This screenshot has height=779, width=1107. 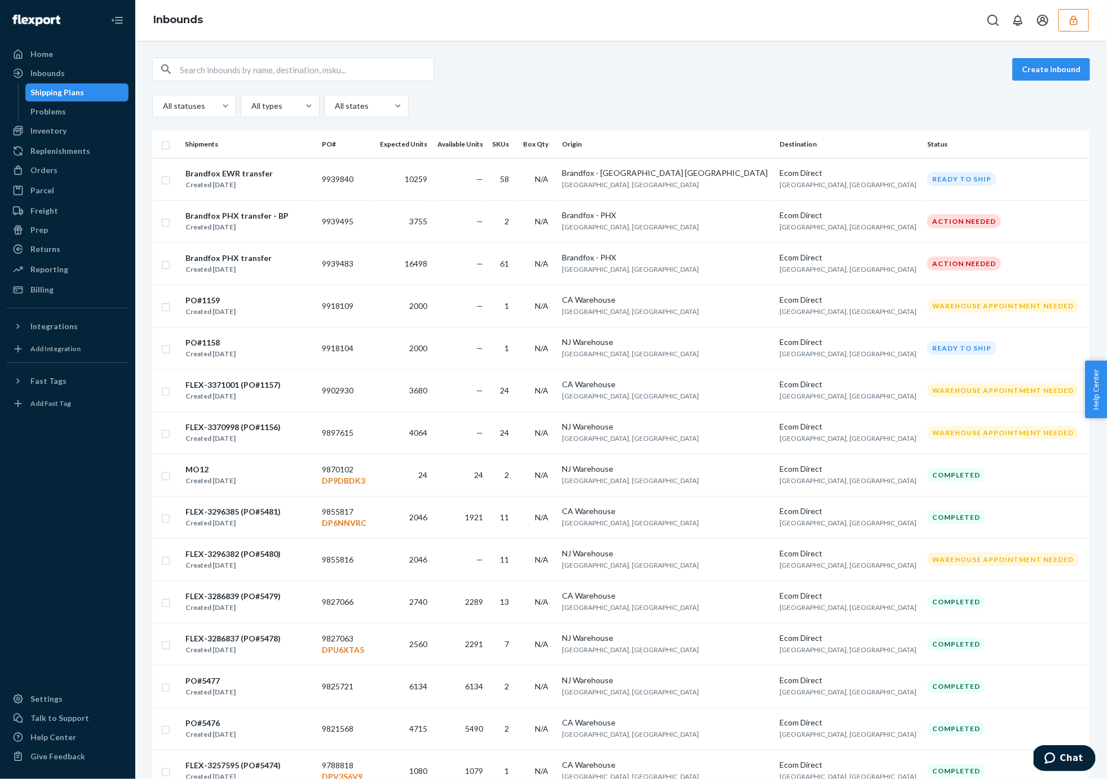 What do you see at coordinates (46, 699) in the screenshot?
I see `div: Settings` at bounding box center [46, 699].